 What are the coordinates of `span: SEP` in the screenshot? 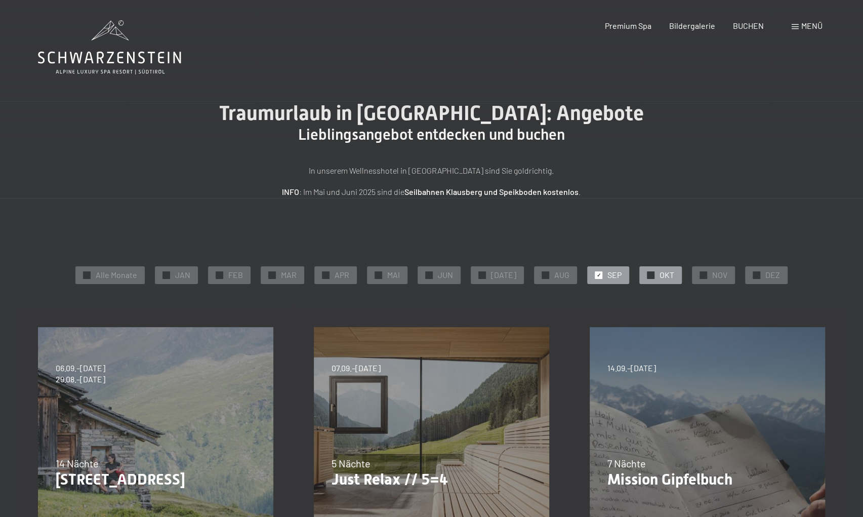 It's located at (614, 275).